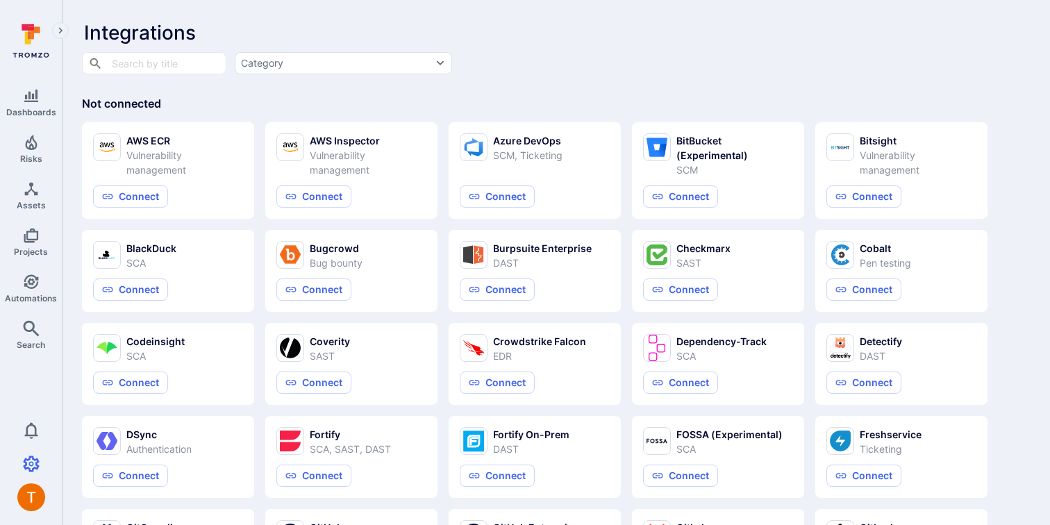  I want to click on div: Authentication, so click(159, 449).